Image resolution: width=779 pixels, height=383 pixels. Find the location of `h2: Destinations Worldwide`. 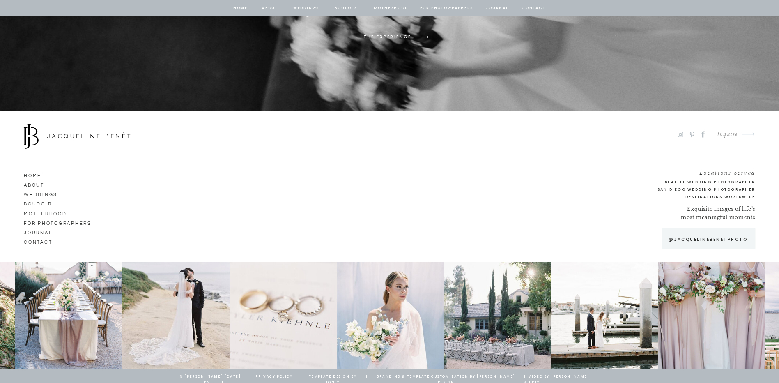

h2: Destinations Worldwide is located at coordinates (695, 197).